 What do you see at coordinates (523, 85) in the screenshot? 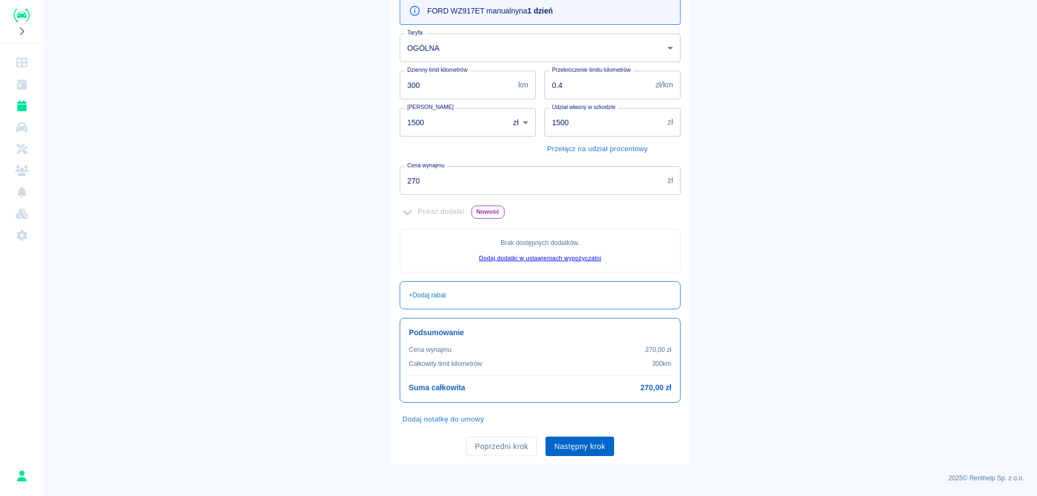
I see `p: km` at bounding box center [523, 85].